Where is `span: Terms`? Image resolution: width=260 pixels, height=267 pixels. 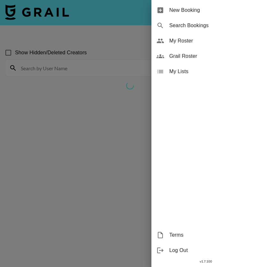 span: Terms is located at coordinates (212, 235).